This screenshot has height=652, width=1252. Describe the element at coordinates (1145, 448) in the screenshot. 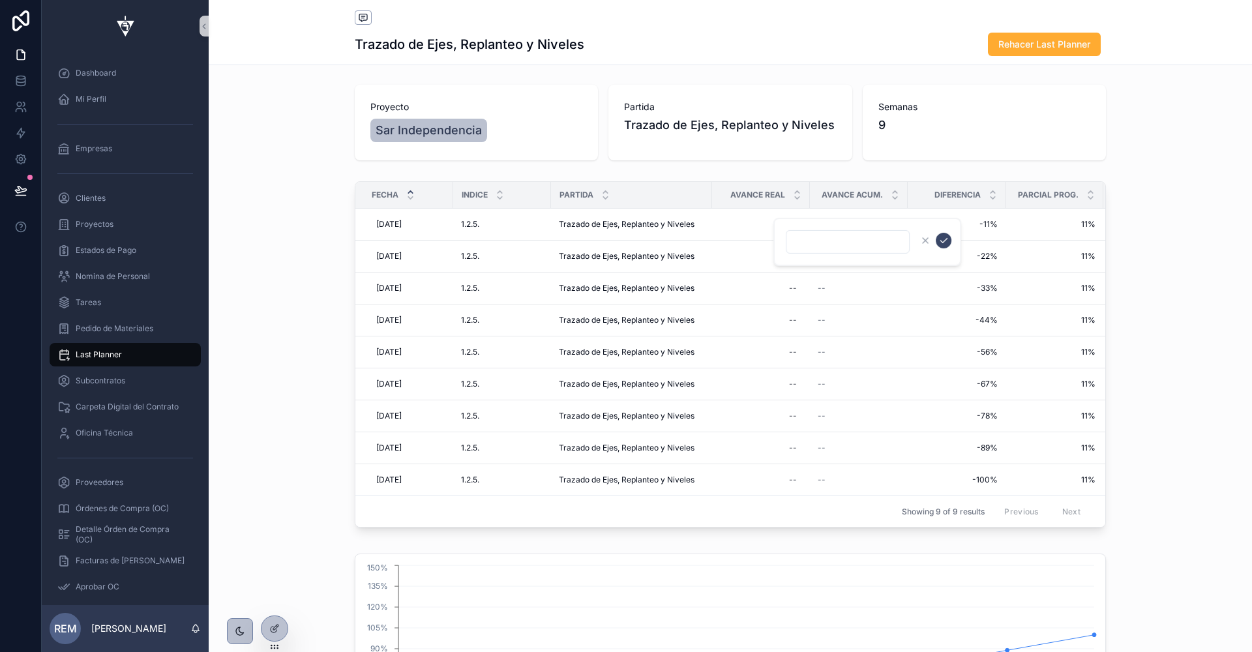

I see `a: 89%` at that location.